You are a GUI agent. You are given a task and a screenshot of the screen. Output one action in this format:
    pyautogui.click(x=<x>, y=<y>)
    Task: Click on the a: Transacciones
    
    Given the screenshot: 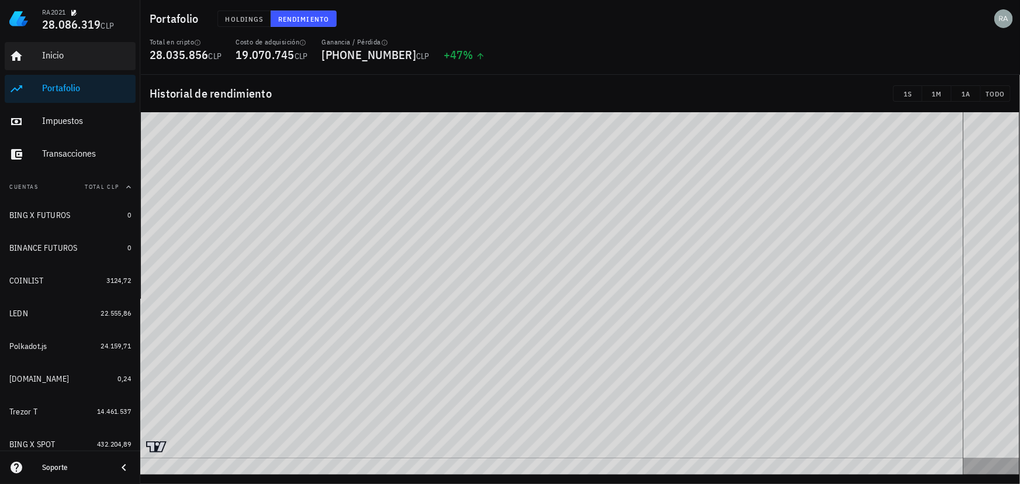 What is the action you would take?
    pyautogui.click(x=70, y=154)
    